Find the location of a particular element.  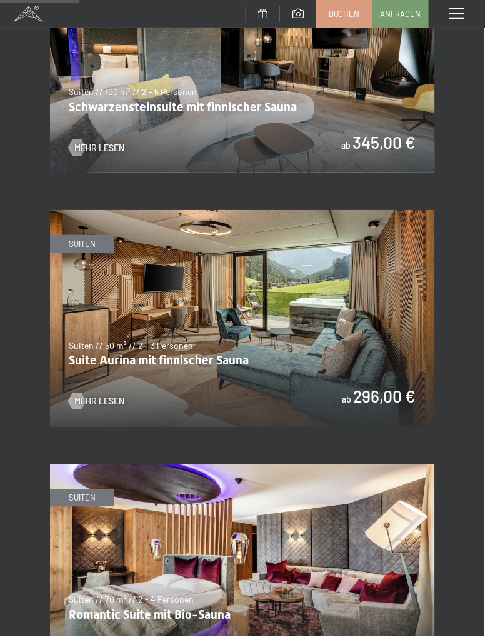

a: Suite Aurina mit finnischer Sauna is located at coordinates (243, 214).